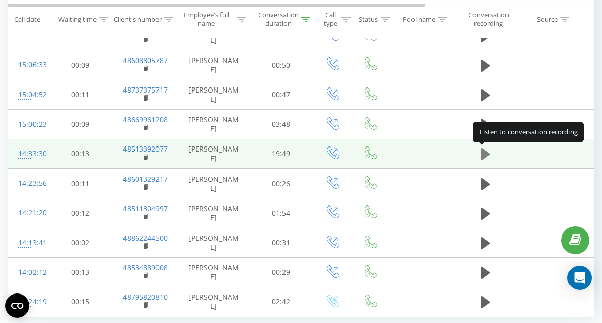 The image size is (602, 323). Describe the element at coordinates (28, 183) in the screenshot. I see `div: 14:23:56` at that location.